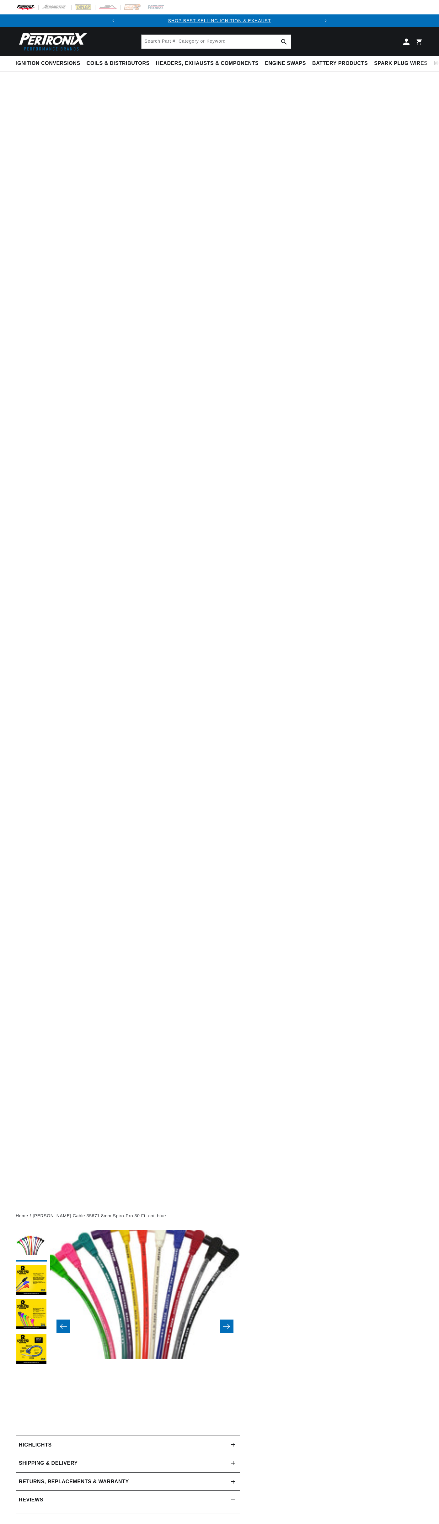  What do you see at coordinates (128, 1463) in the screenshot?
I see `summary: Shipping & Delivery` at bounding box center [128, 1463].